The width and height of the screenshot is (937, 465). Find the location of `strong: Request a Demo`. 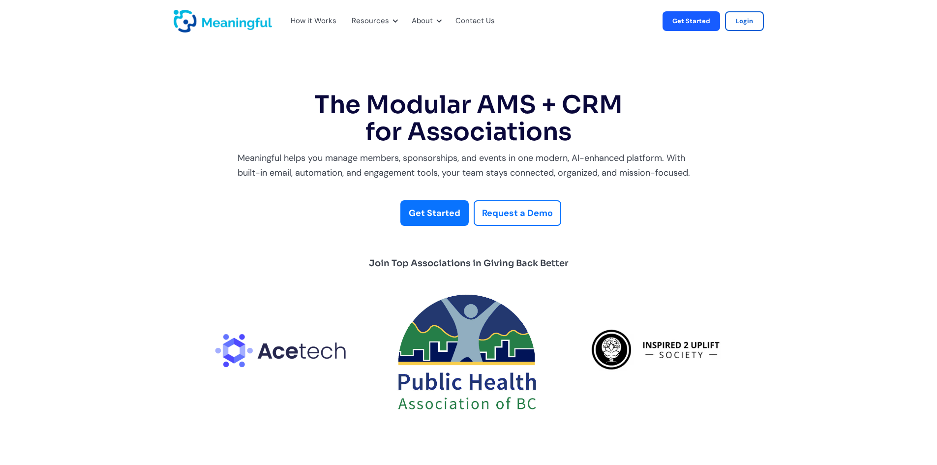

strong: Request a Demo is located at coordinates (518, 213).